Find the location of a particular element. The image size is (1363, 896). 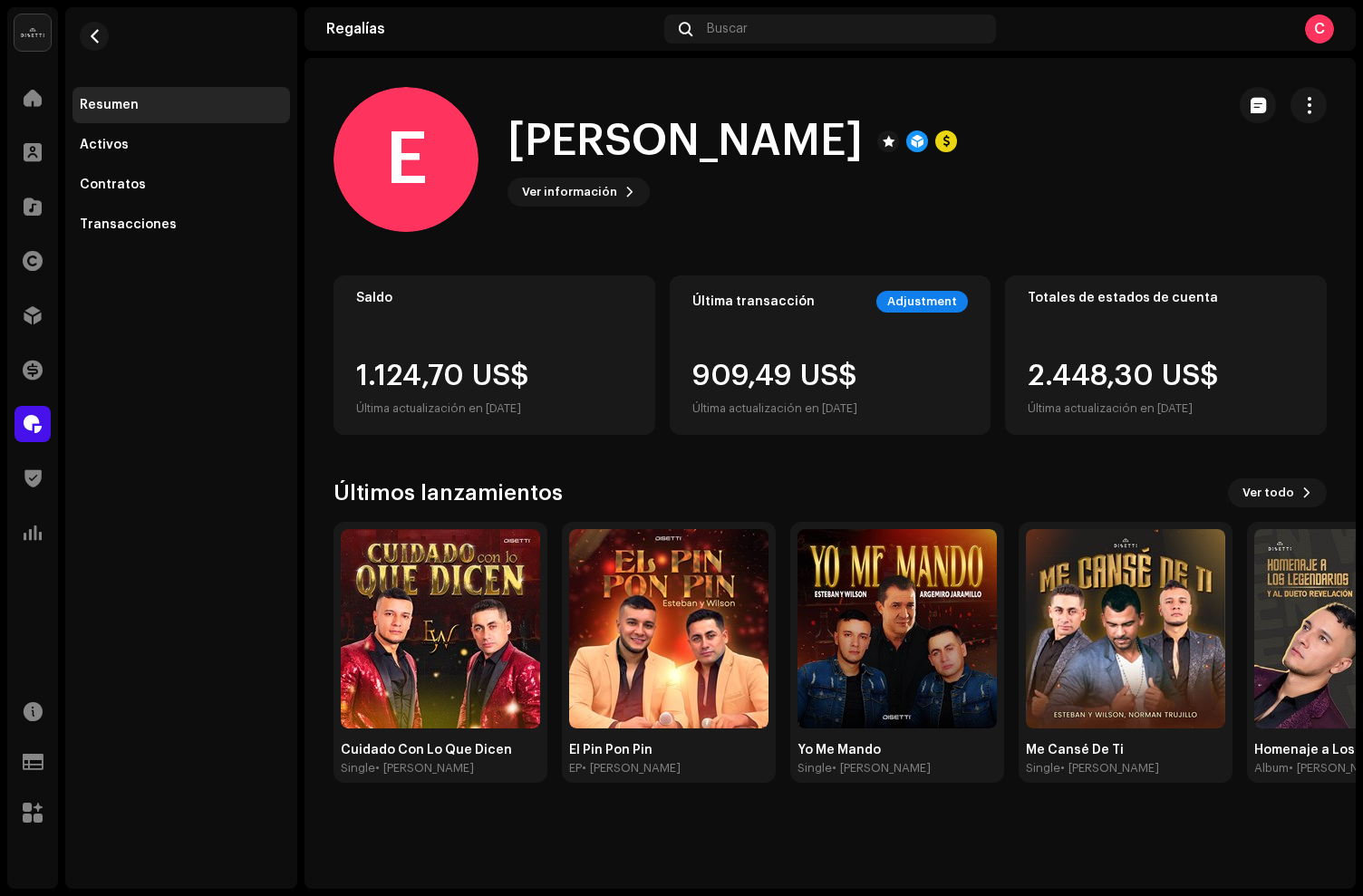

re-o-card-value: Totales de estados de cuenta is located at coordinates (1165, 355).